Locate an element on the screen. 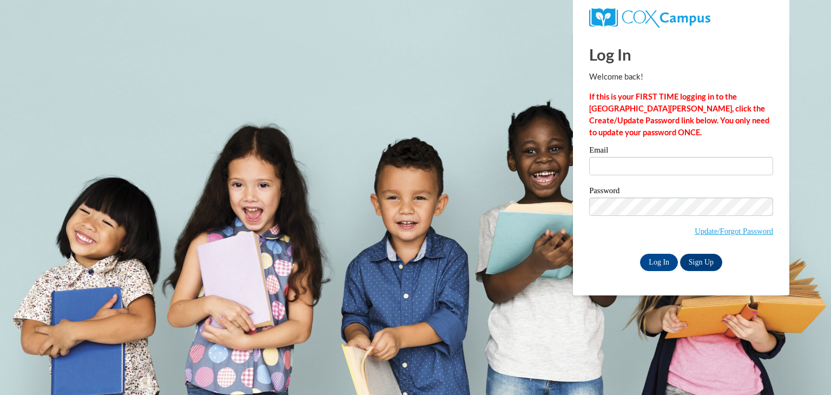 This screenshot has height=395, width=831. a: Update/Forgot Password is located at coordinates (734, 231).